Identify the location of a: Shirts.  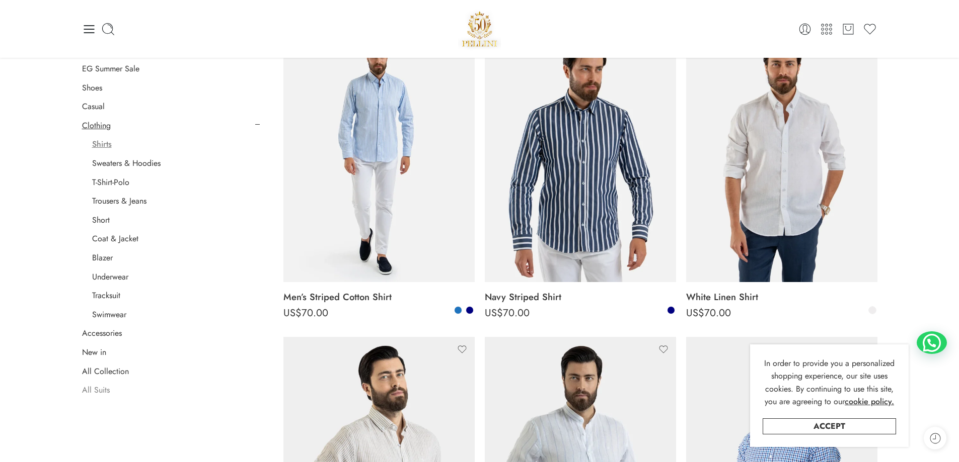
(102, 144).